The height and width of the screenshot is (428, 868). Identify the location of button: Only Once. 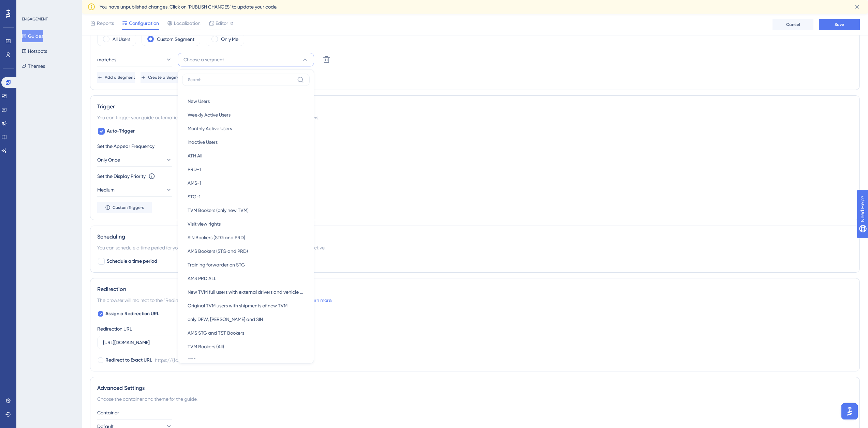
(135, 160).